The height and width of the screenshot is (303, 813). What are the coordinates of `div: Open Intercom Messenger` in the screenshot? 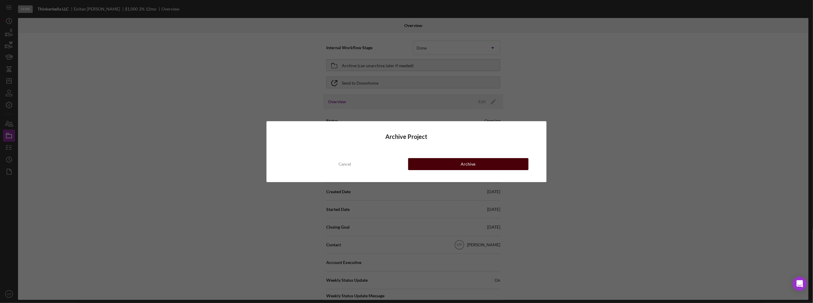 It's located at (800, 284).